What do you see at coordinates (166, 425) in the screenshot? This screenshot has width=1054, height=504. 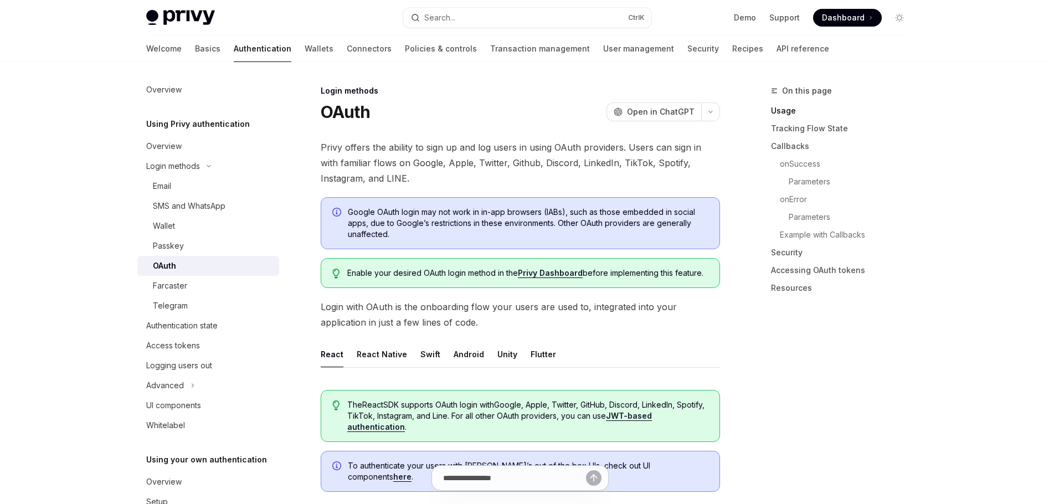 I see `div: Whitelabel` at bounding box center [166, 425].